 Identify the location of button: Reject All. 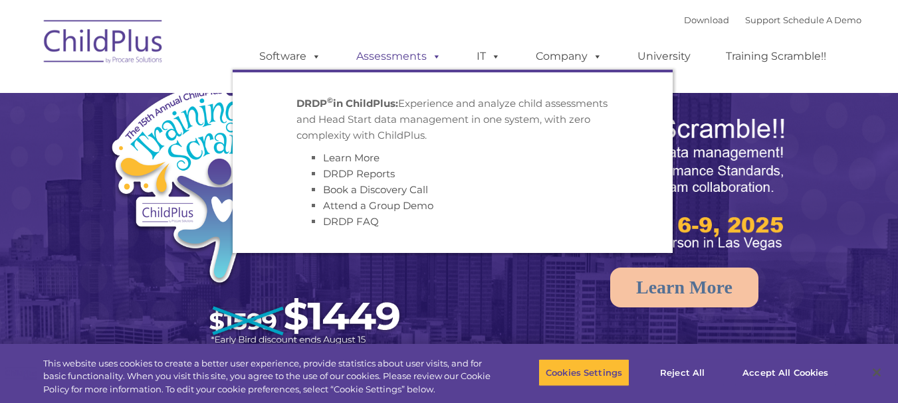
(682, 373).